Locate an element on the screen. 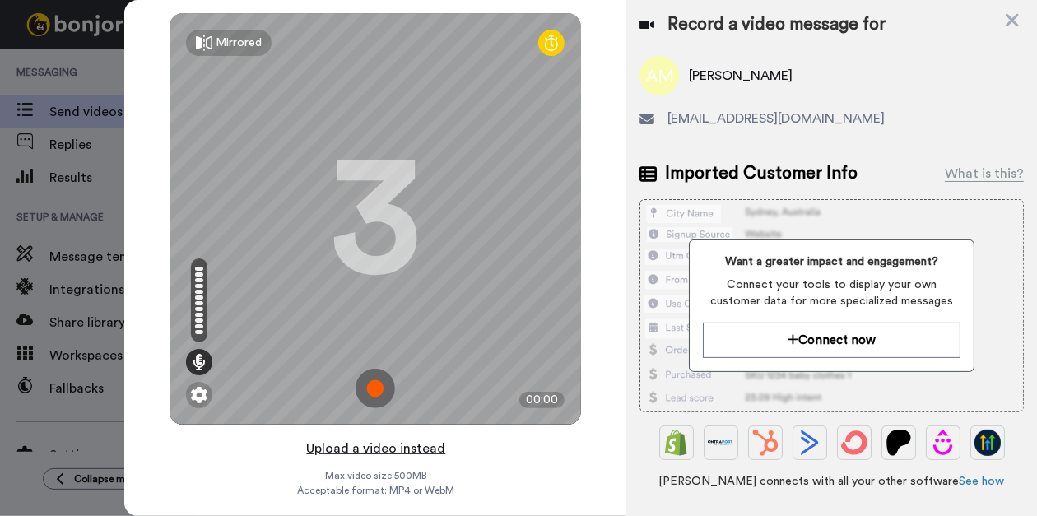 Image resolution: width=1037 pixels, height=516 pixels. a: Connect now is located at coordinates (831, 340).